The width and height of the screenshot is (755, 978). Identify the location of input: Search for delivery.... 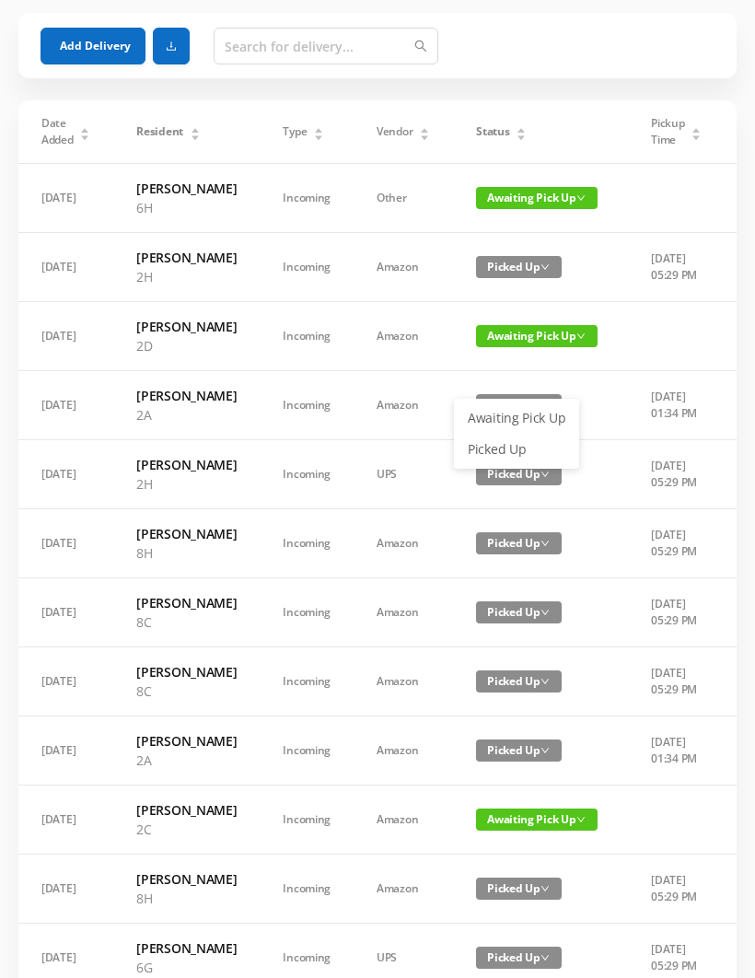
(326, 46).